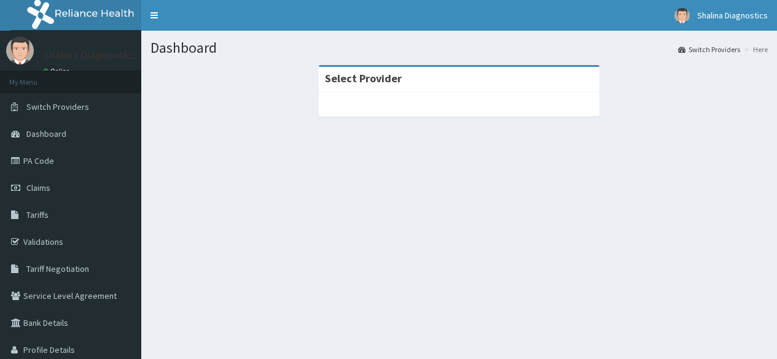  Describe the element at coordinates (732, 15) in the screenshot. I see `span: Shalina Diagnostics` at that location.